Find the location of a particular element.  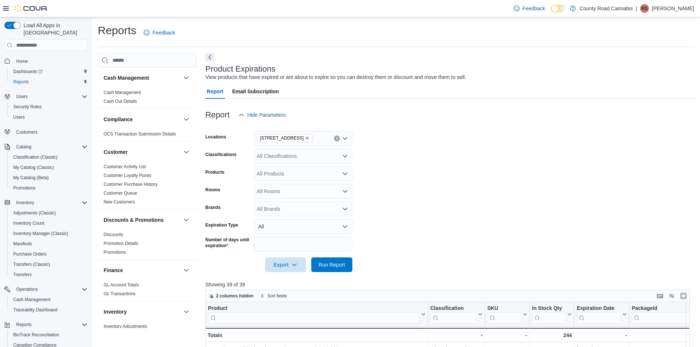

button: Expiration Date is located at coordinates (602, 315).